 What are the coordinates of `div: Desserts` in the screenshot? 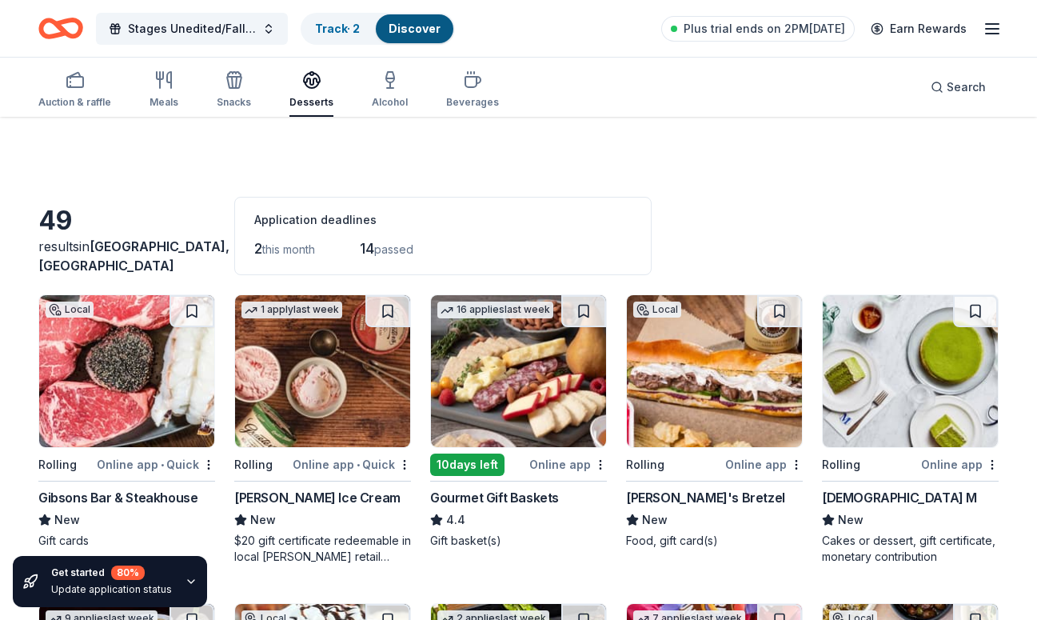 It's located at (311, 102).